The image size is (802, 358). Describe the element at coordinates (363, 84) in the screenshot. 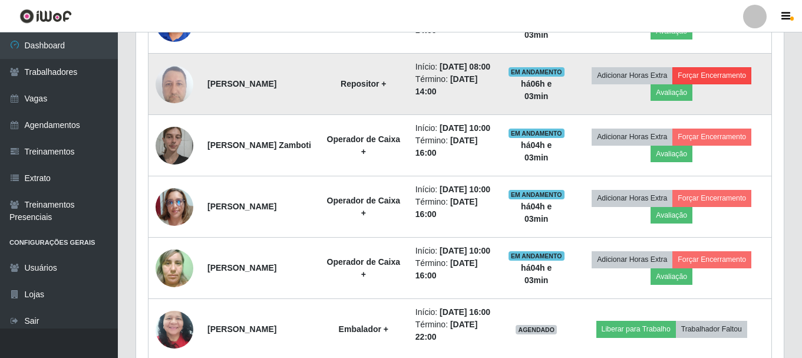

I see `strong: Repositor +` at that location.